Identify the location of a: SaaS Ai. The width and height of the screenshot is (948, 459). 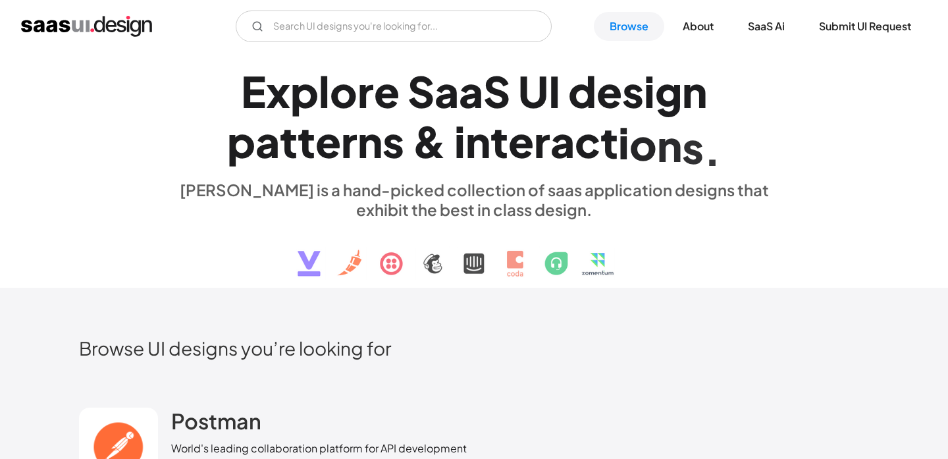
(766, 26).